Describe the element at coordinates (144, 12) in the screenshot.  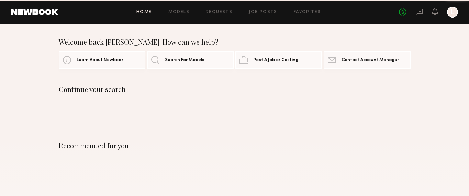
I see `a: Home` at that location.